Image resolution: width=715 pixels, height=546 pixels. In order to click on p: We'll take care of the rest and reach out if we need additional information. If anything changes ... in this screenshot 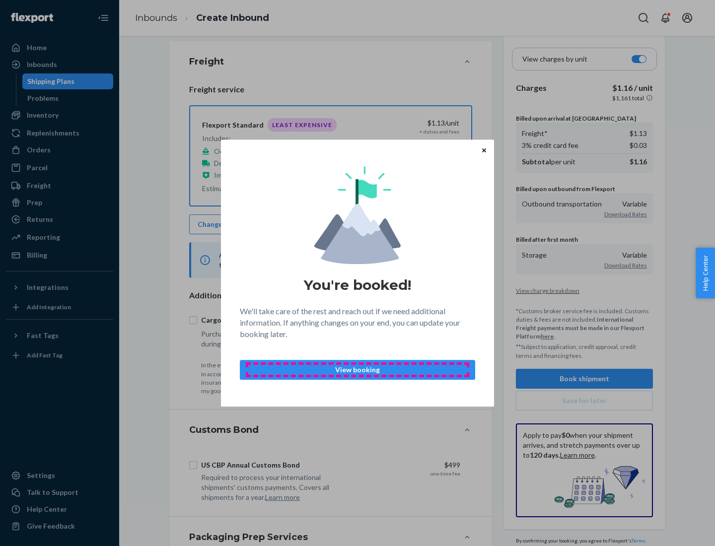, I will do `click(357, 323)`.